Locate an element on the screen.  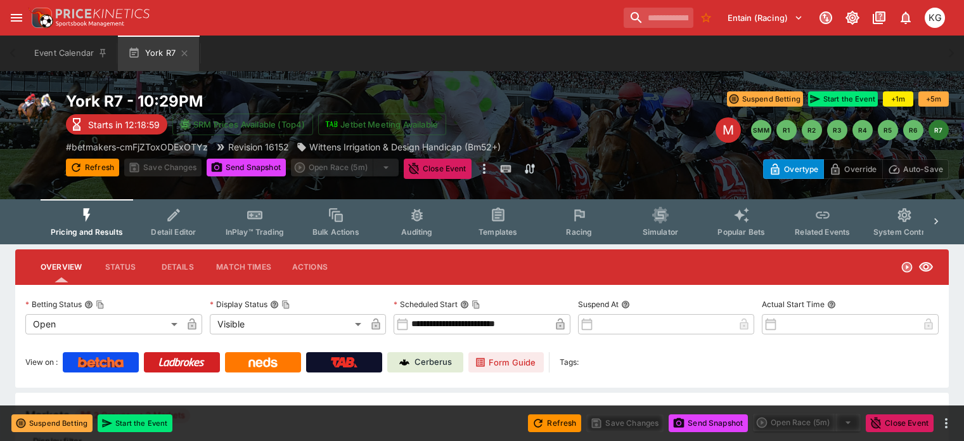
img: Neds is located at coordinates (263, 362).